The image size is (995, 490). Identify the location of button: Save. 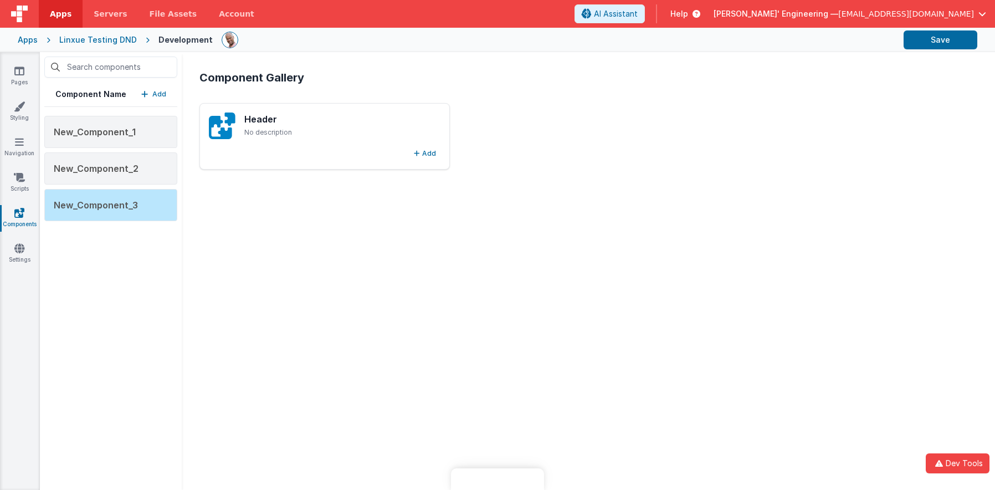
(940, 40).